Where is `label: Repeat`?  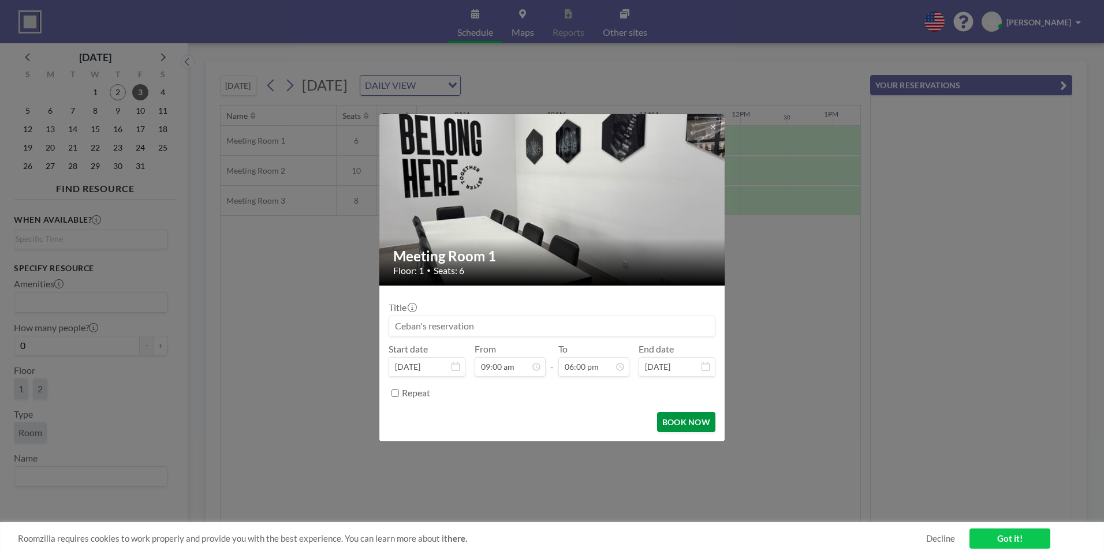 label: Repeat is located at coordinates (416, 393).